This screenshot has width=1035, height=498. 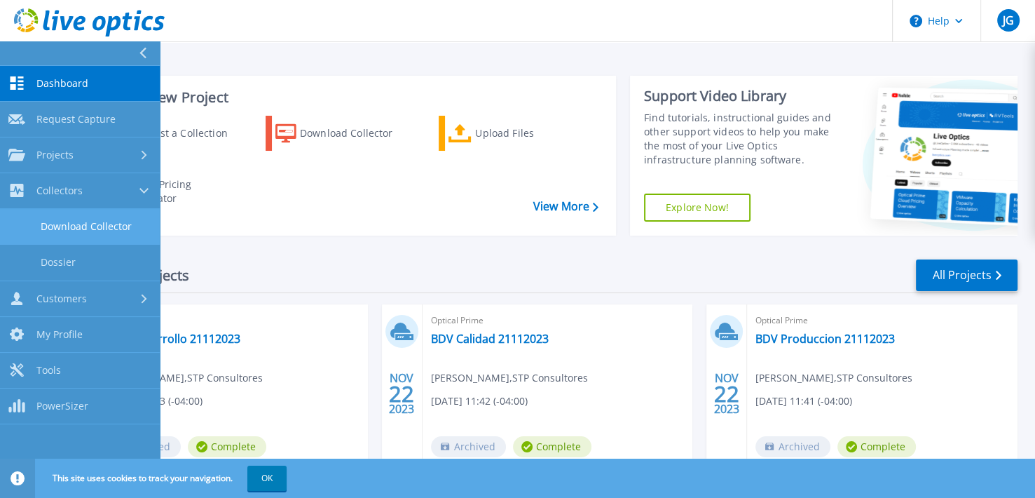 What do you see at coordinates (62, 299) in the screenshot?
I see `span: Customers` at bounding box center [62, 299].